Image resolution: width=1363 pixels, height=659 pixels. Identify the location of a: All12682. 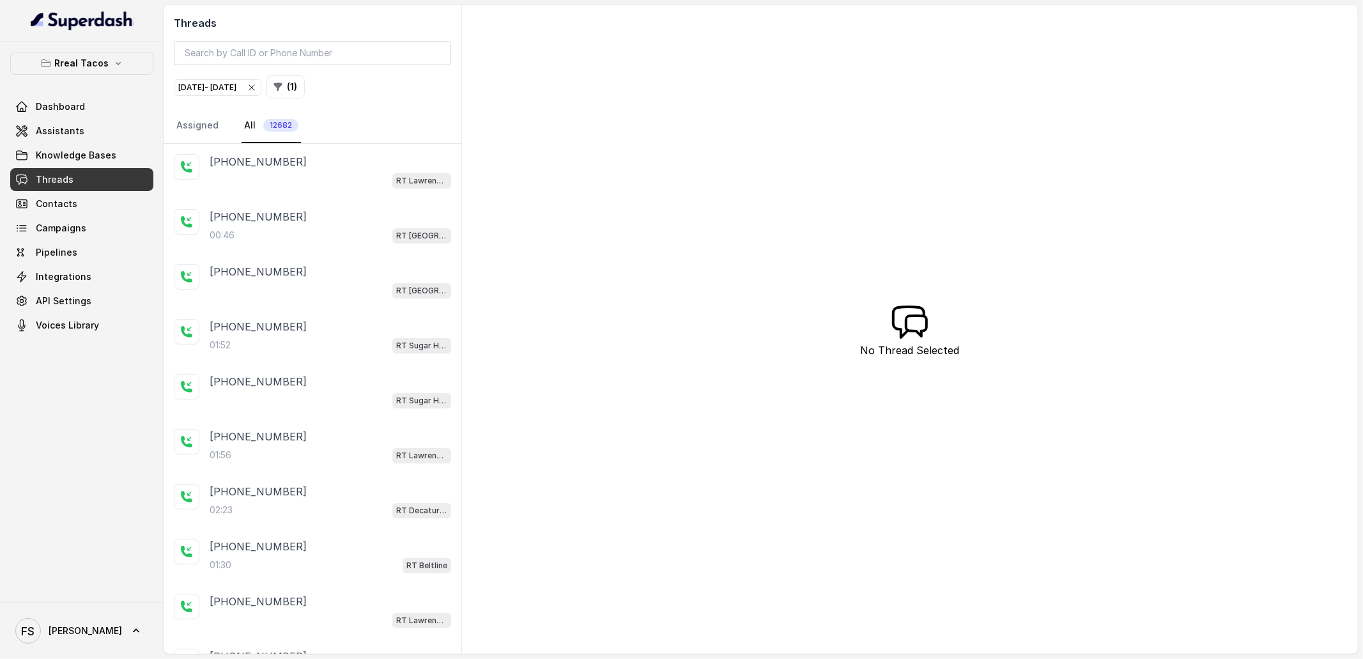
(271, 126).